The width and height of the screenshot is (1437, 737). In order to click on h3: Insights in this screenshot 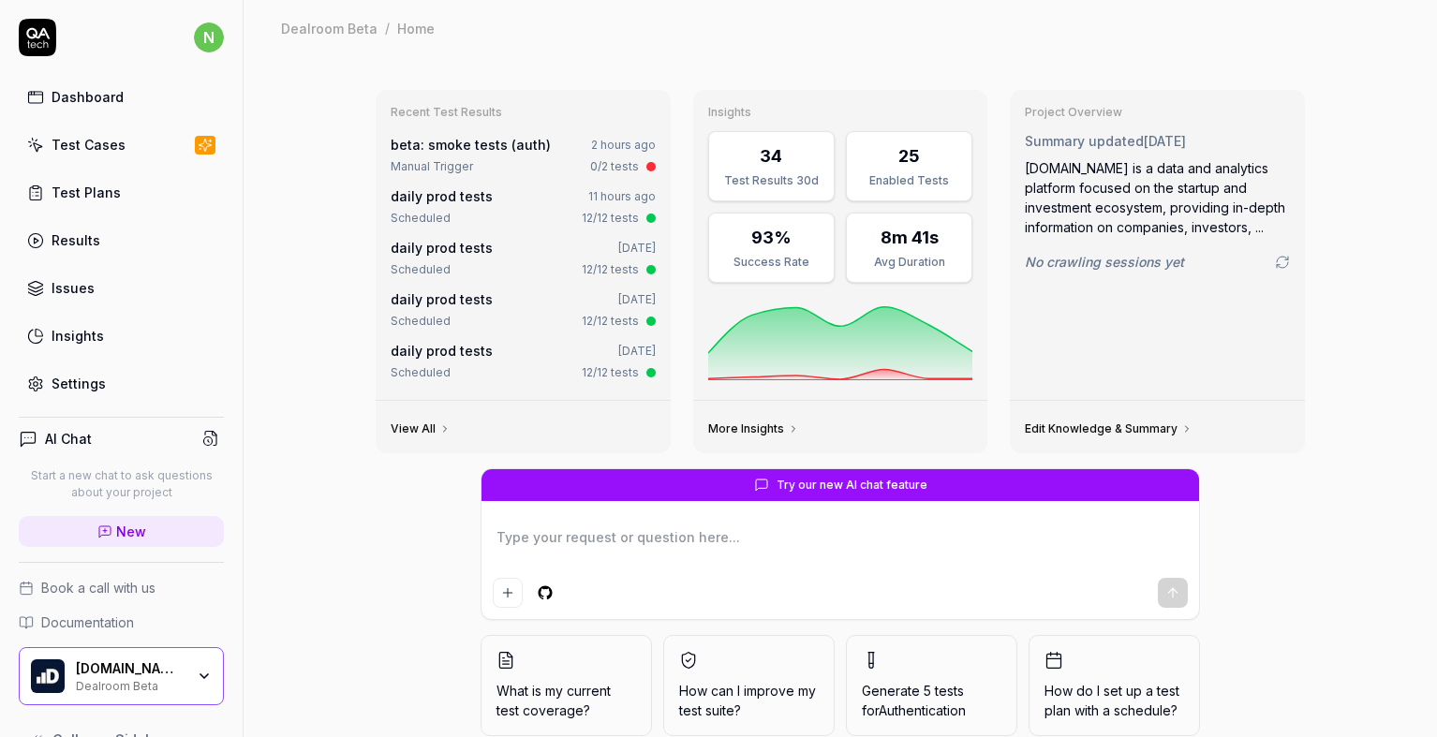, I will do `click(840, 112)`.